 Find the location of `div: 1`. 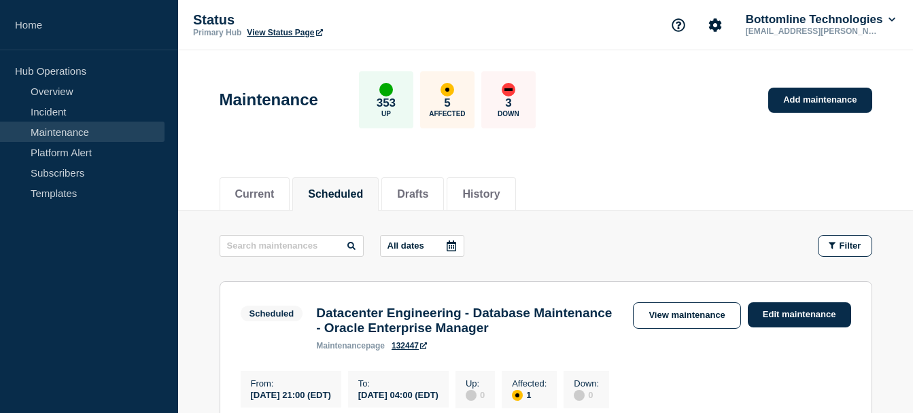

div: 1 is located at coordinates (529, 395).